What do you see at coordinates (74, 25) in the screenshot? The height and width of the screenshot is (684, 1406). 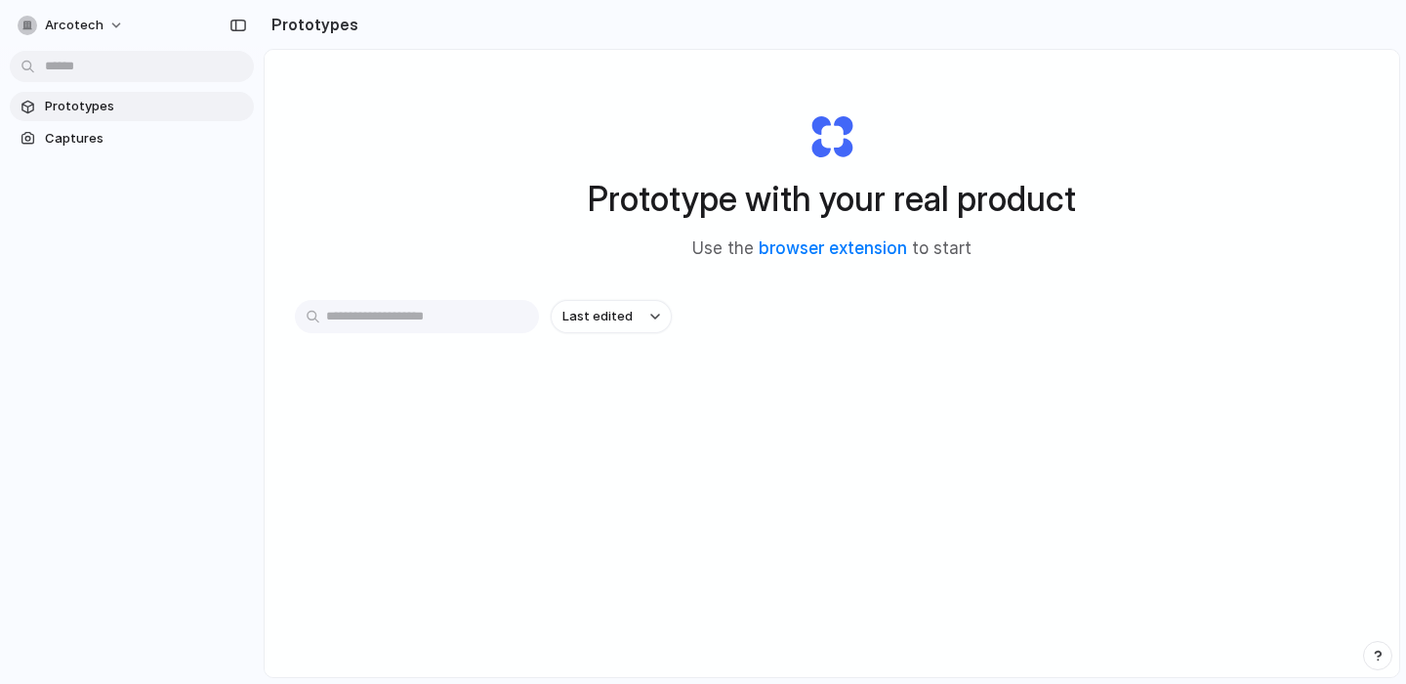 I see `span: arcotech` at bounding box center [74, 25].